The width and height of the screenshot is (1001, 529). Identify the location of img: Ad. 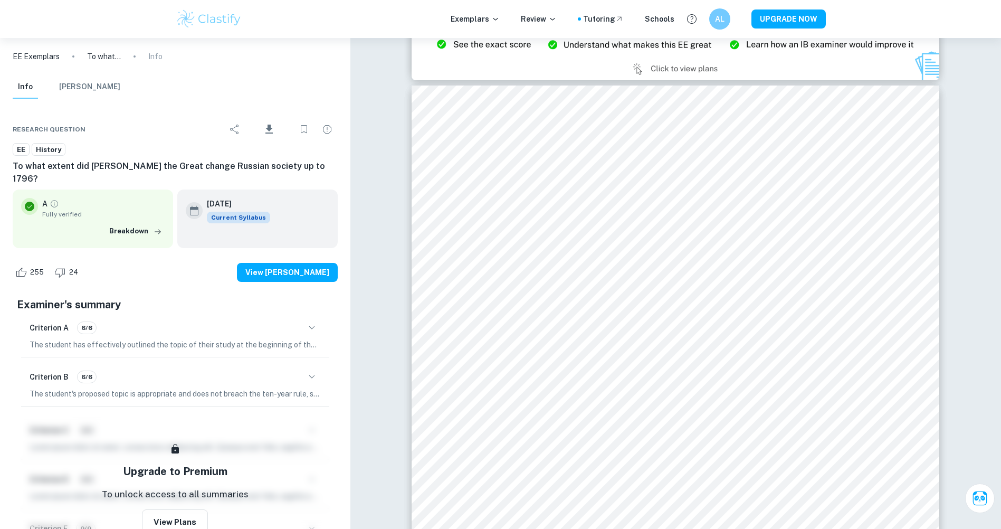
(675, 41).